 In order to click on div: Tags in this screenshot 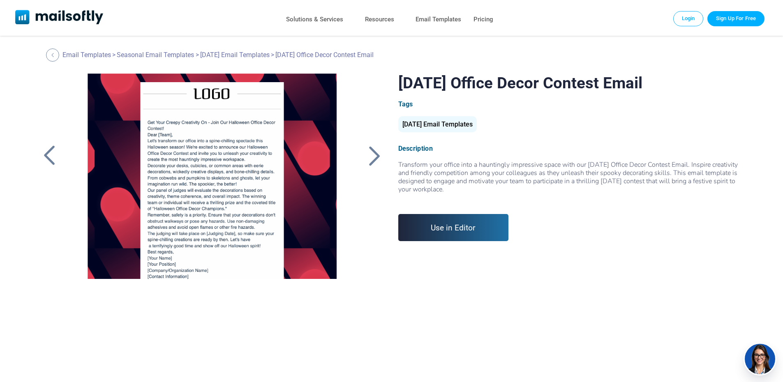, I will do `click(571, 104)`.